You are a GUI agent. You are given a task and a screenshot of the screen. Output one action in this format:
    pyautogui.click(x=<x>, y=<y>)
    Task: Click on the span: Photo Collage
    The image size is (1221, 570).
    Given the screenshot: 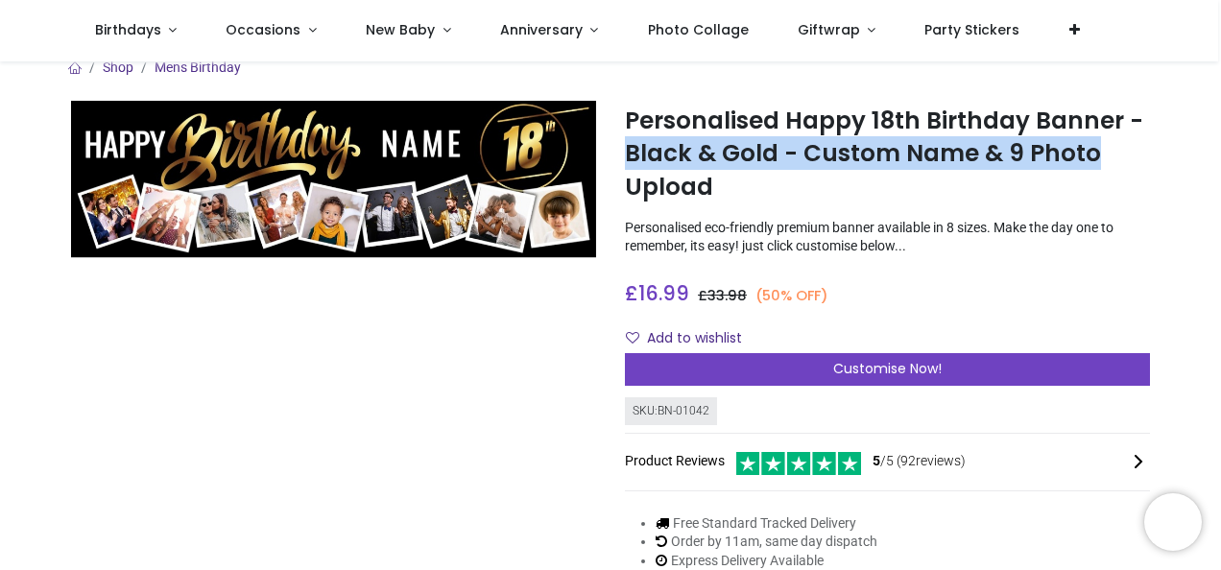 What is the action you would take?
    pyautogui.click(x=698, y=30)
    